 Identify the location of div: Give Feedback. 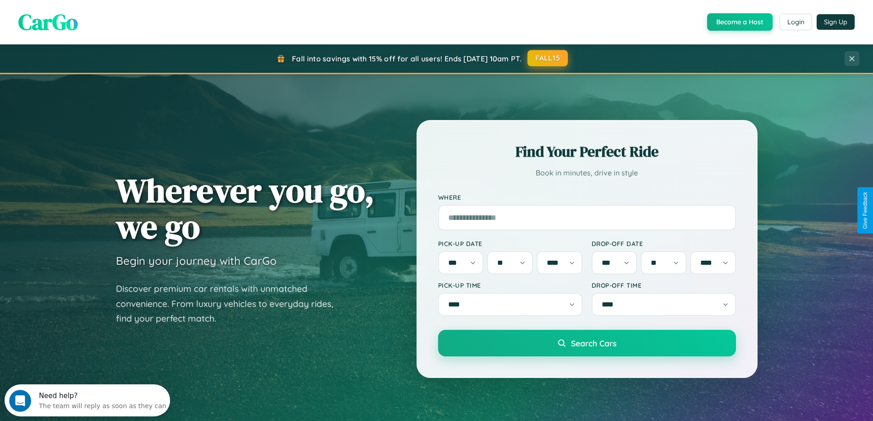
(865, 210).